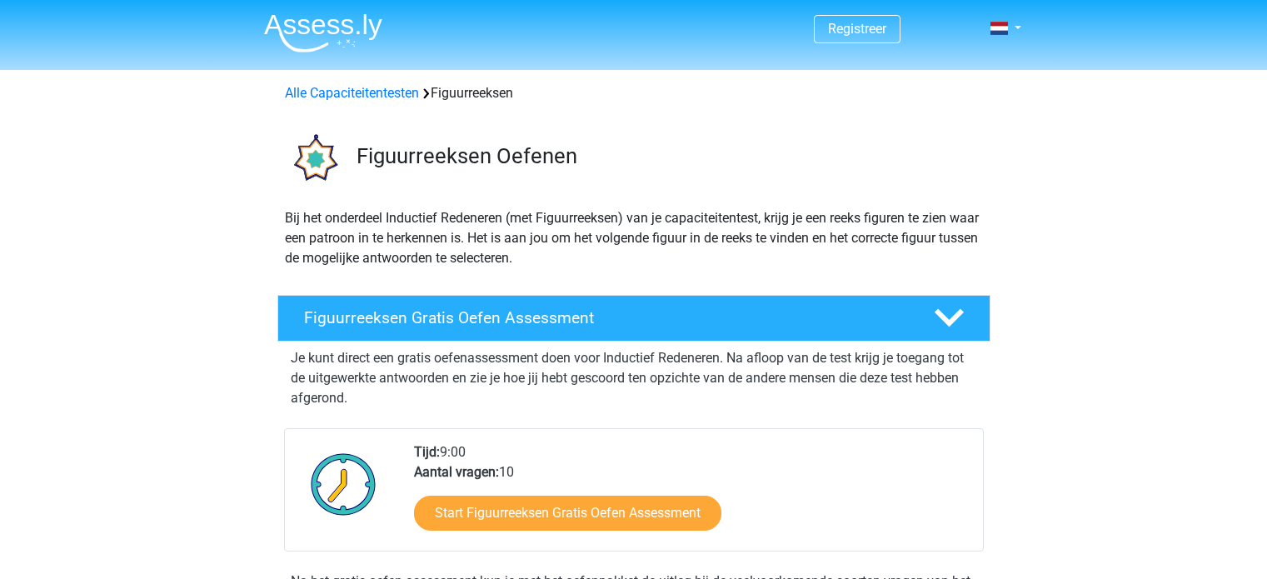 This screenshot has height=579, width=1267. Describe the element at coordinates (313, 158) in the screenshot. I see `img: figuurreeksen` at that location.